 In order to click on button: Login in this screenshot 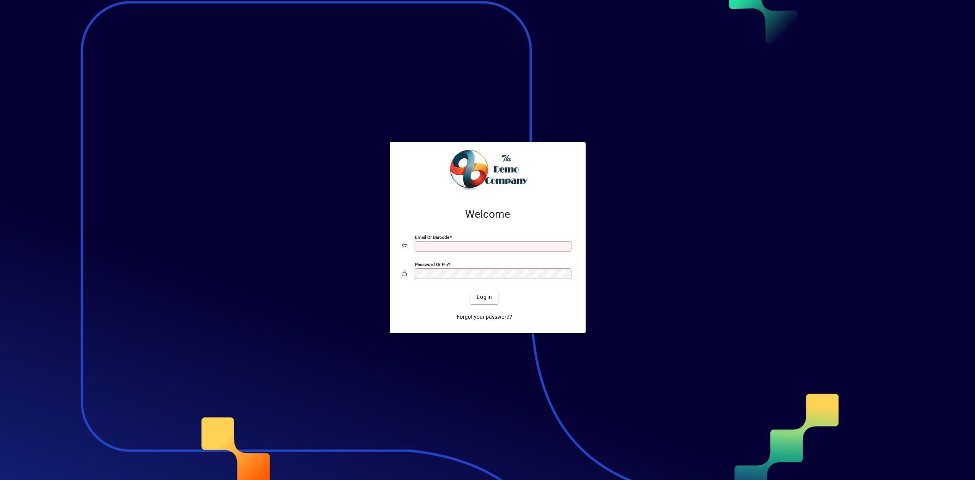, I will do `click(484, 298)`.